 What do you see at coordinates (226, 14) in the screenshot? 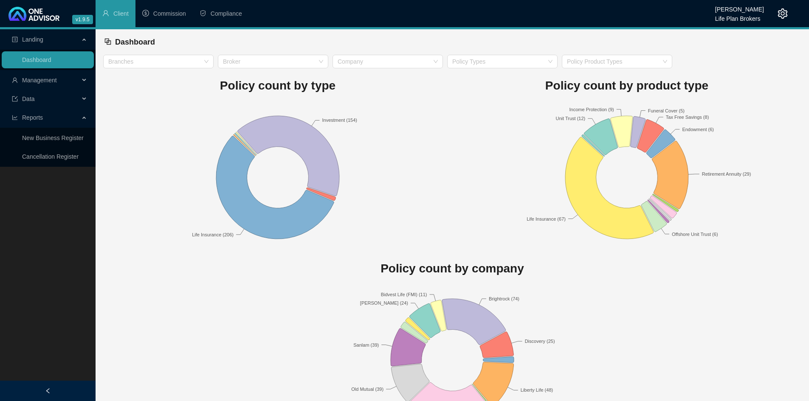
I see `span: Compliance` at bounding box center [226, 14].